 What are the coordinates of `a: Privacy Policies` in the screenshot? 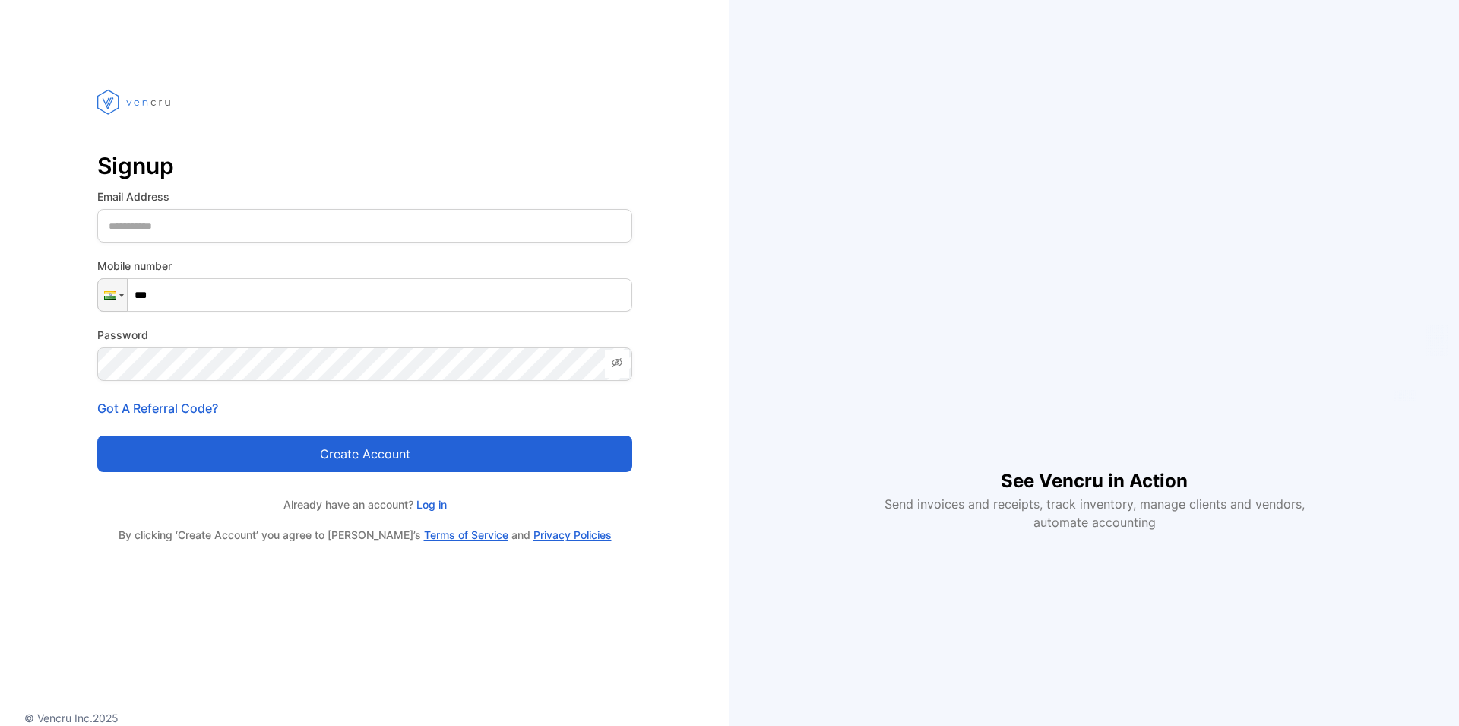 It's located at (572, 534).